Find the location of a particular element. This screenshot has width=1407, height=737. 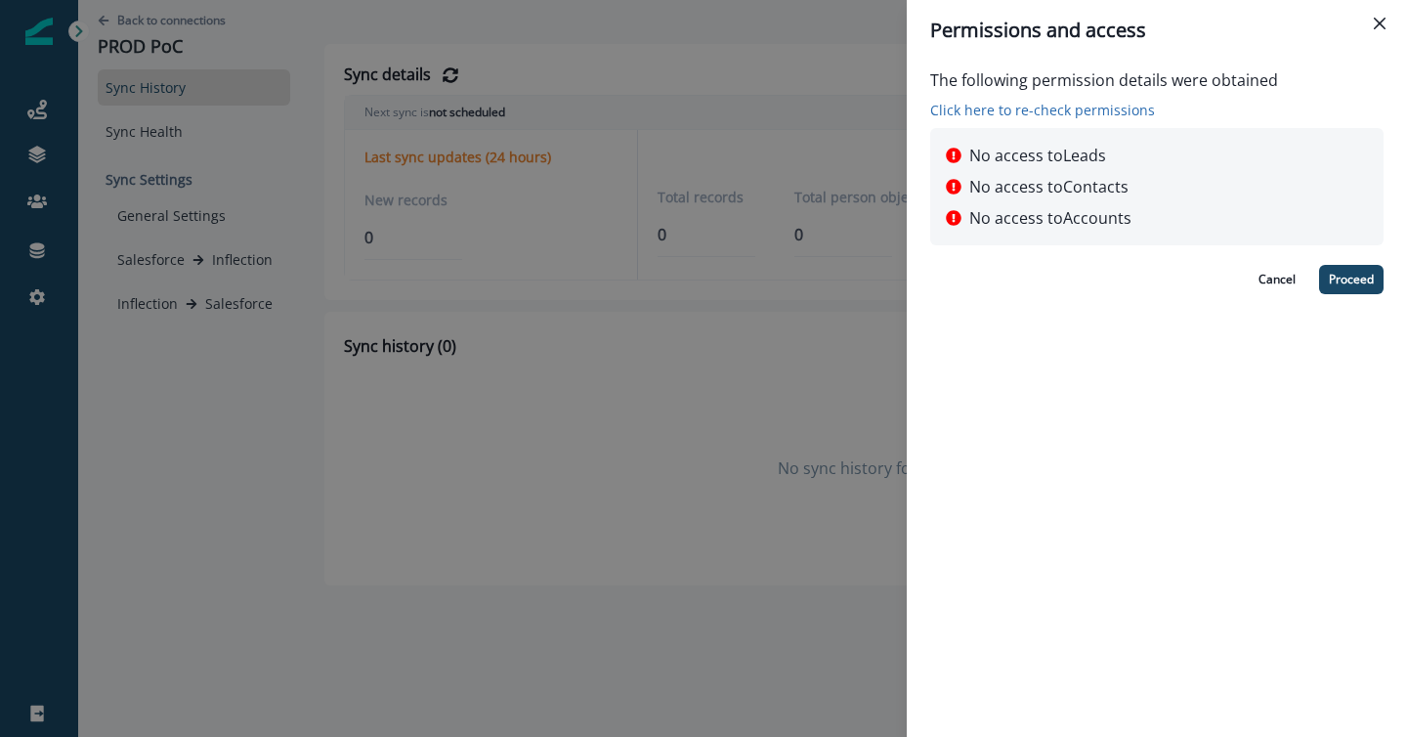

button: Cancel is located at coordinates (1277, 280).